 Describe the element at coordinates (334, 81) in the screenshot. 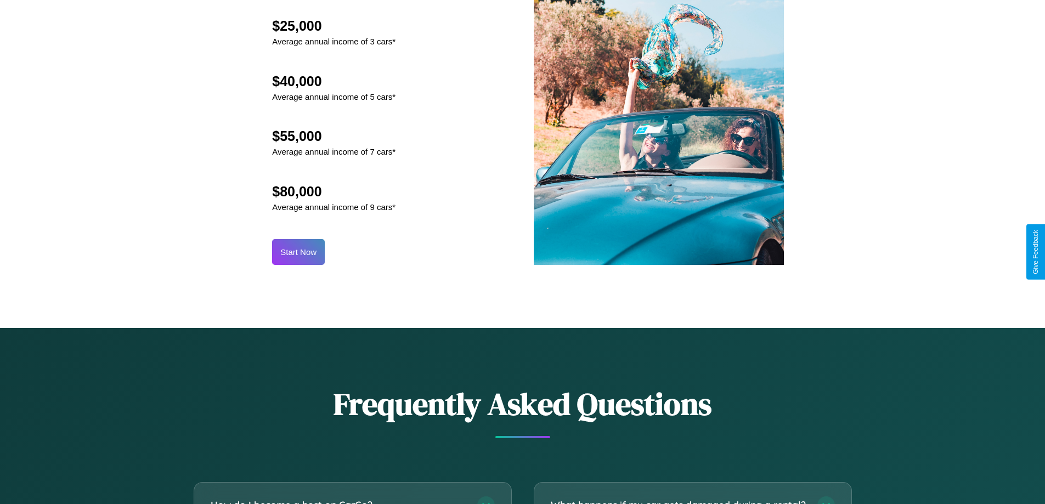

I see `h2: $40,000` at that location.